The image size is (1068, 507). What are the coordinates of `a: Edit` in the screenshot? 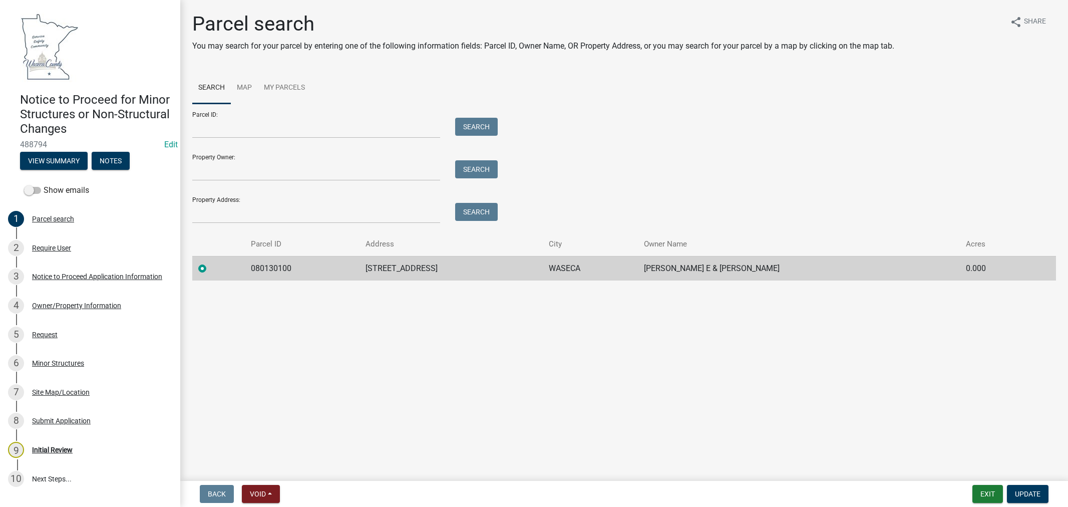 It's located at (171, 144).